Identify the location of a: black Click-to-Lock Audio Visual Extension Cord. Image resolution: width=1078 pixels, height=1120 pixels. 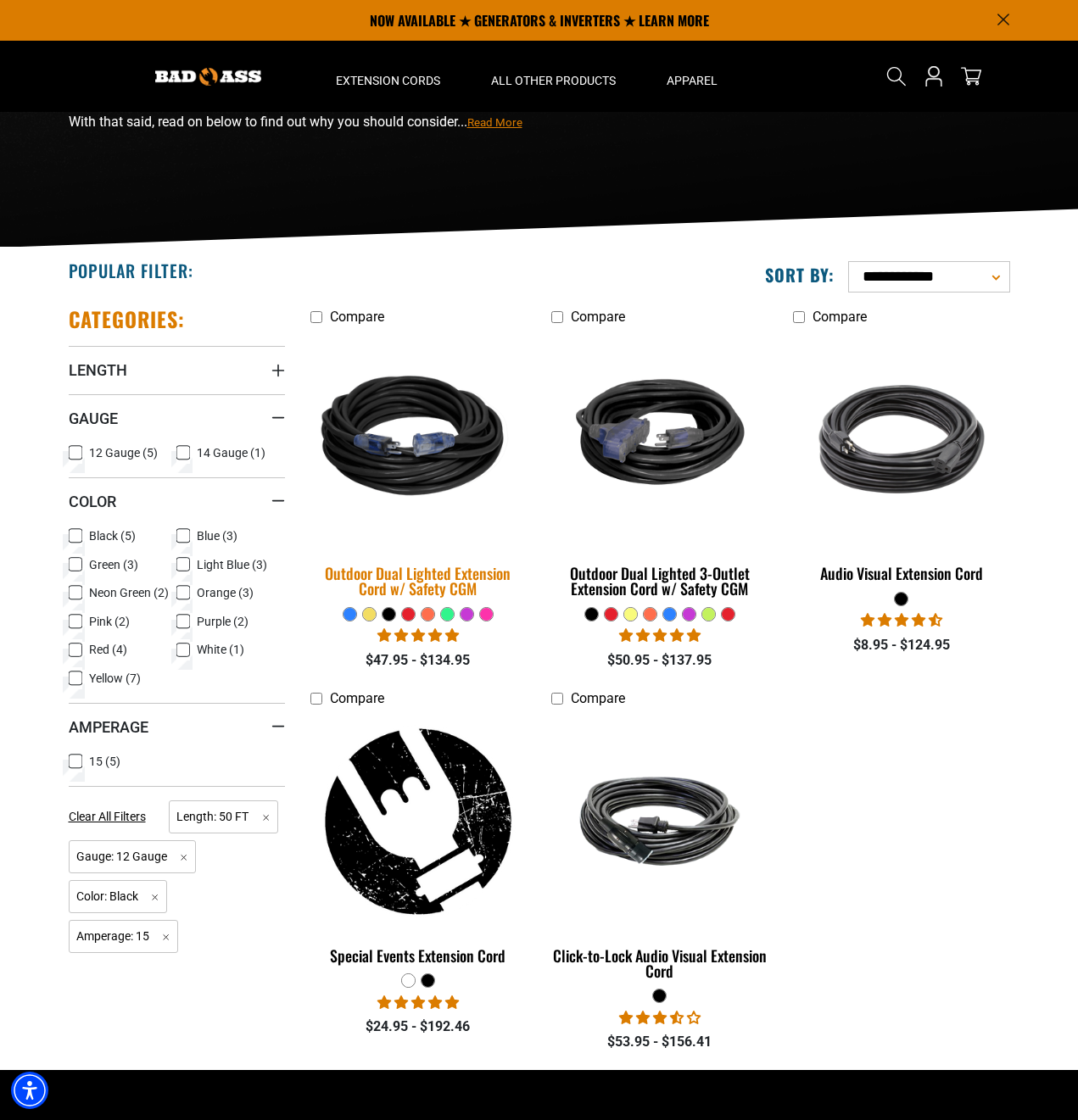
(659, 852).